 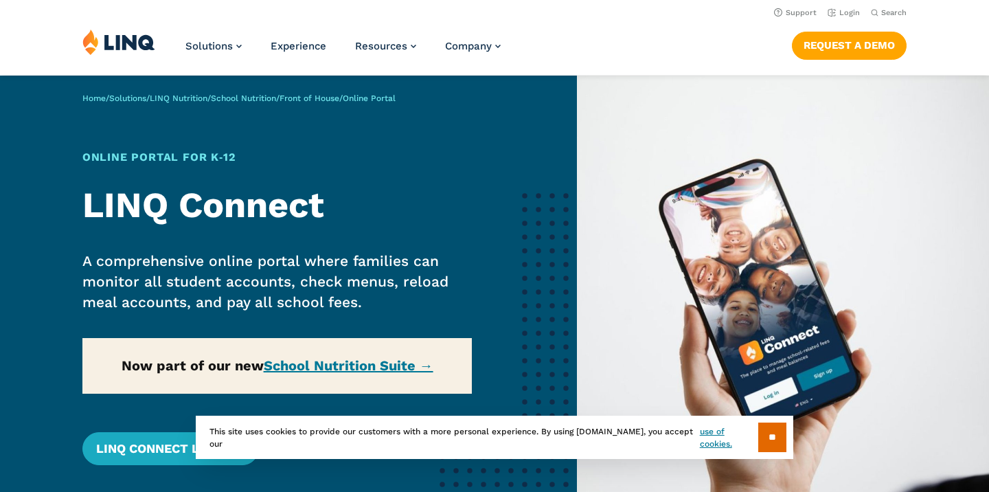 What do you see at coordinates (179, 98) in the screenshot?
I see `a: LINQ Nutrition` at bounding box center [179, 98].